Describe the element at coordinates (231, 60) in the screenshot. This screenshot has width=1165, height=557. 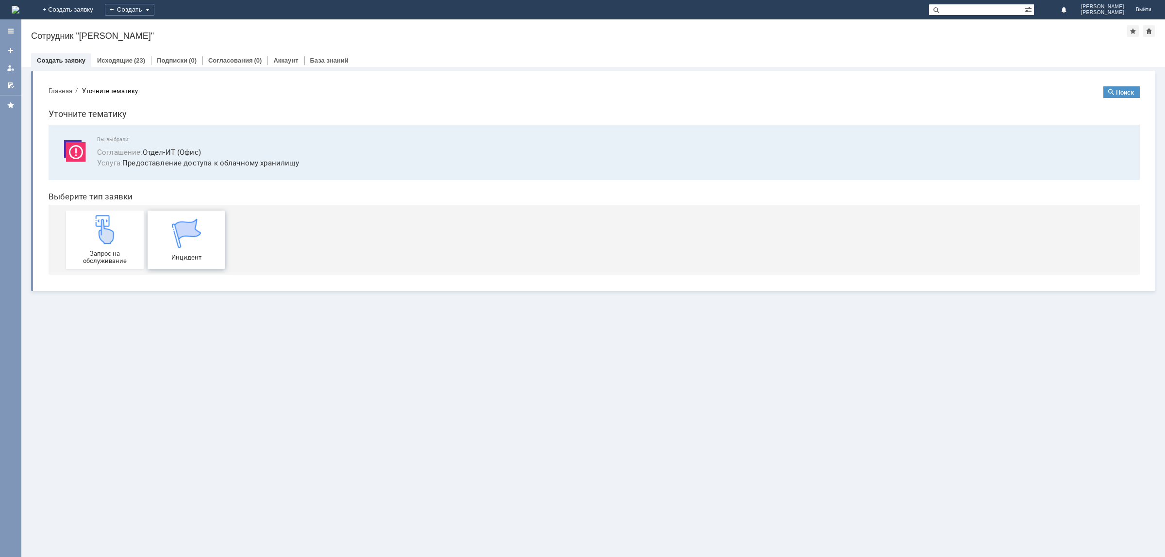
I see `a: Согласования` at that location.